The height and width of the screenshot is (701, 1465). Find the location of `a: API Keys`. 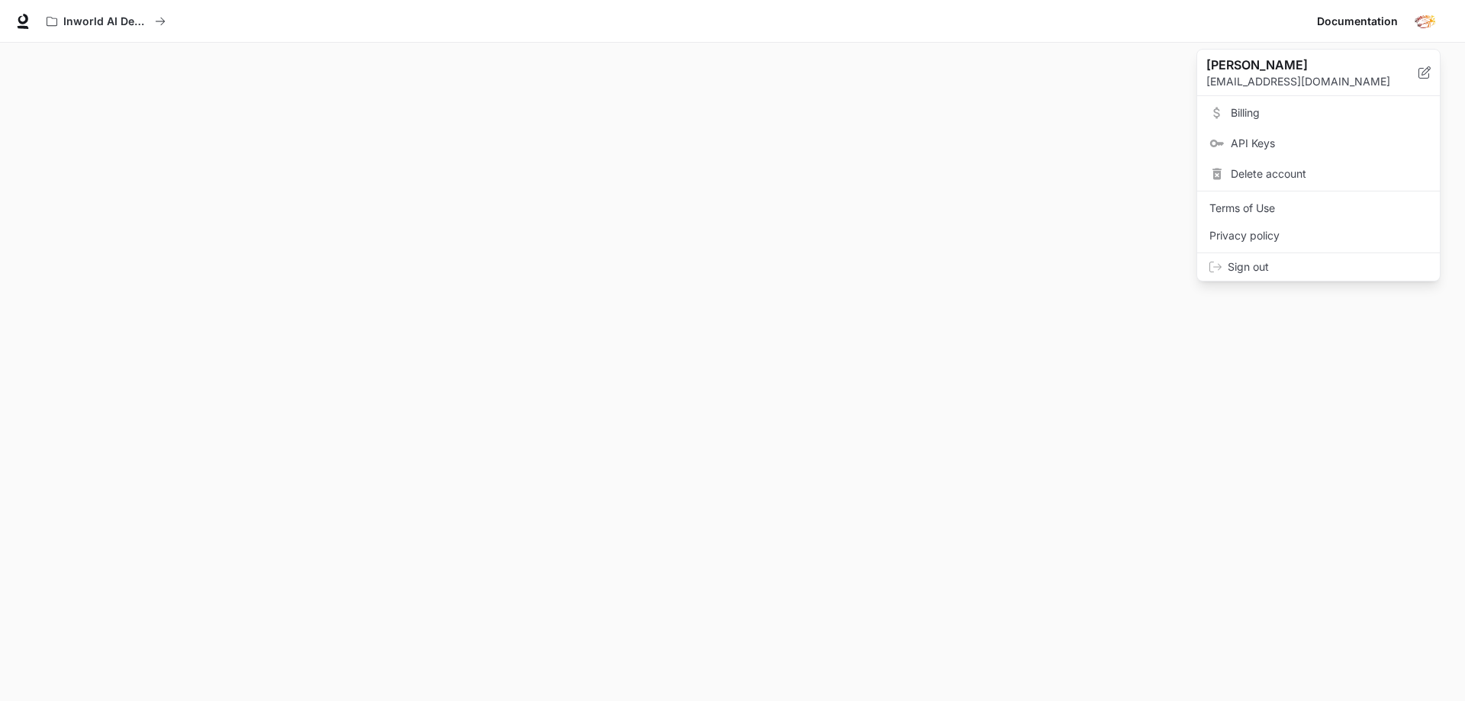

a: API Keys is located at coordinates (1318, 143).